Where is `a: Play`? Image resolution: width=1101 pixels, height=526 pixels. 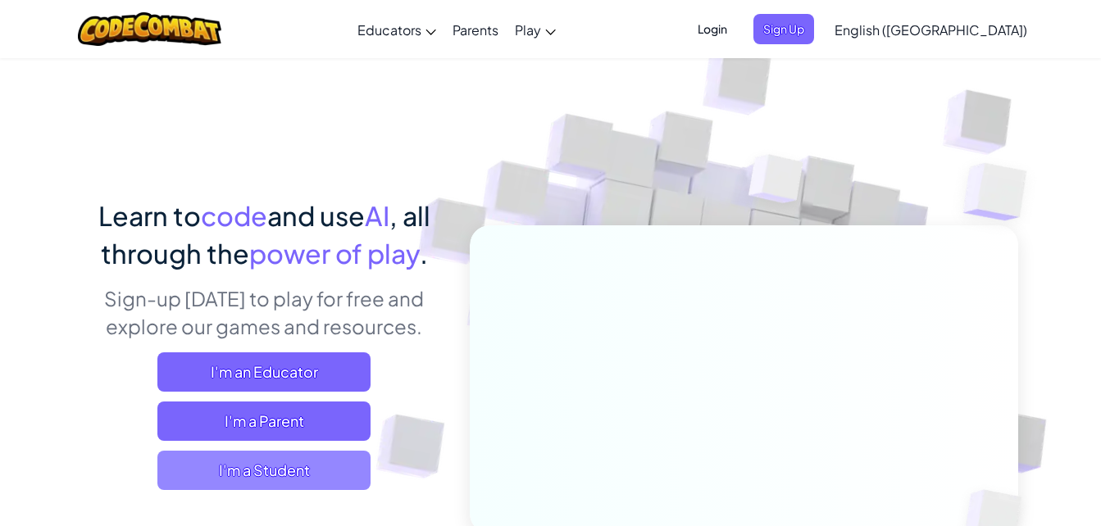 a: Play is located at coordinates (535, 30).